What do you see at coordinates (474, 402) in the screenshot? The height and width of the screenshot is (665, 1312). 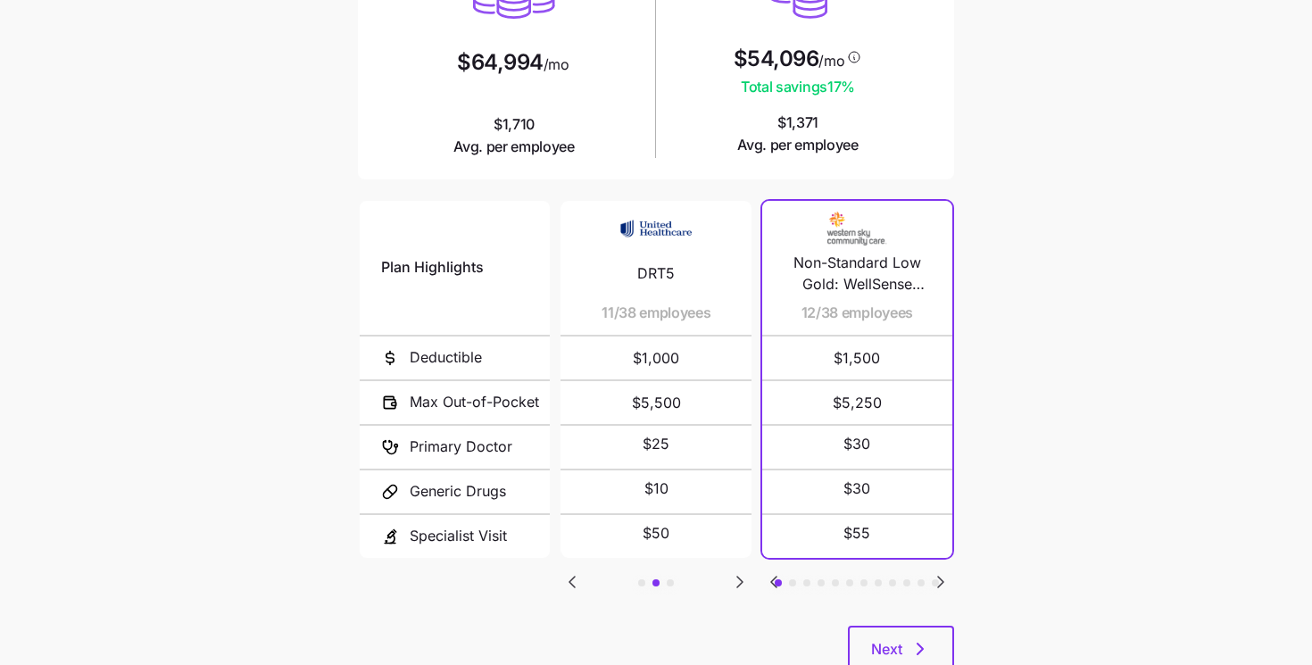 I see `span: Max Out-of-Pocket` at bounding box center [474, 402].